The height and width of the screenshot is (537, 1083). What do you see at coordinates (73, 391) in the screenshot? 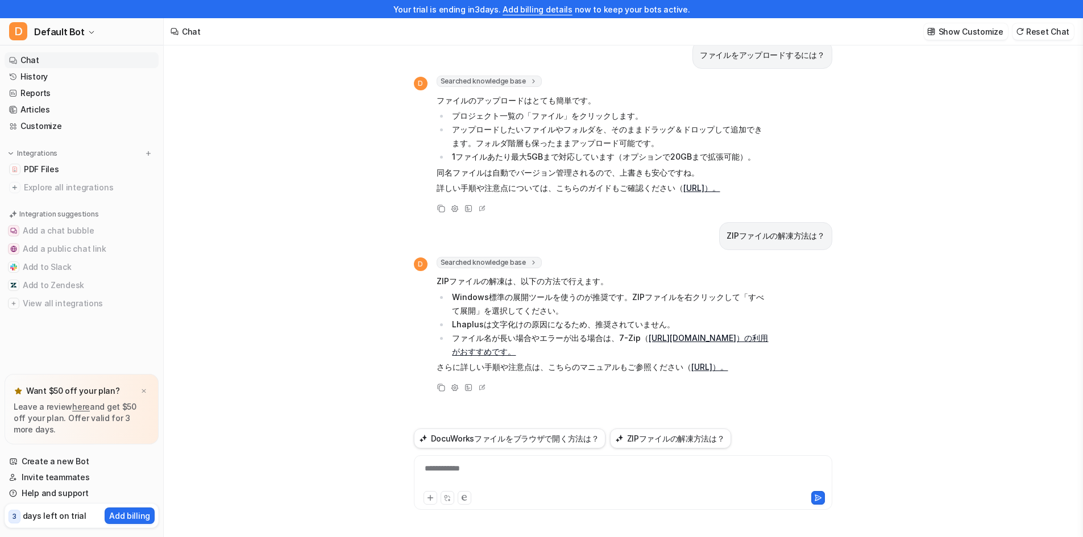
I see `p: Want $50 off your plan?` at bounding box center [73, 391].